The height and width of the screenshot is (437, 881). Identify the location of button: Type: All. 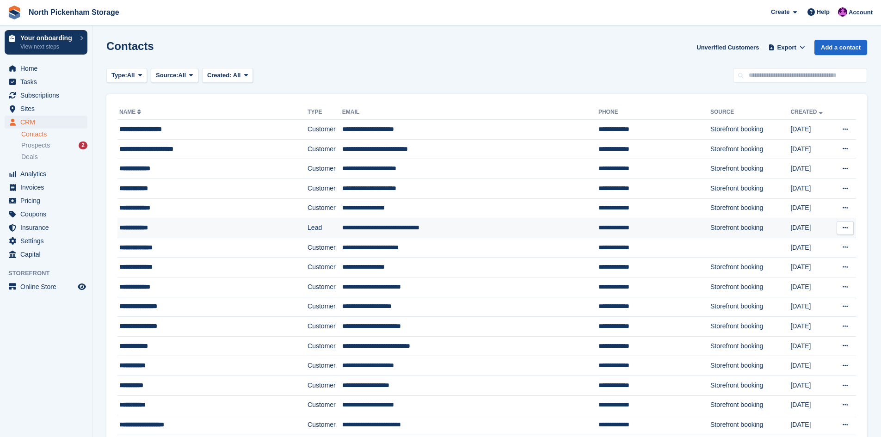
(127, 75).